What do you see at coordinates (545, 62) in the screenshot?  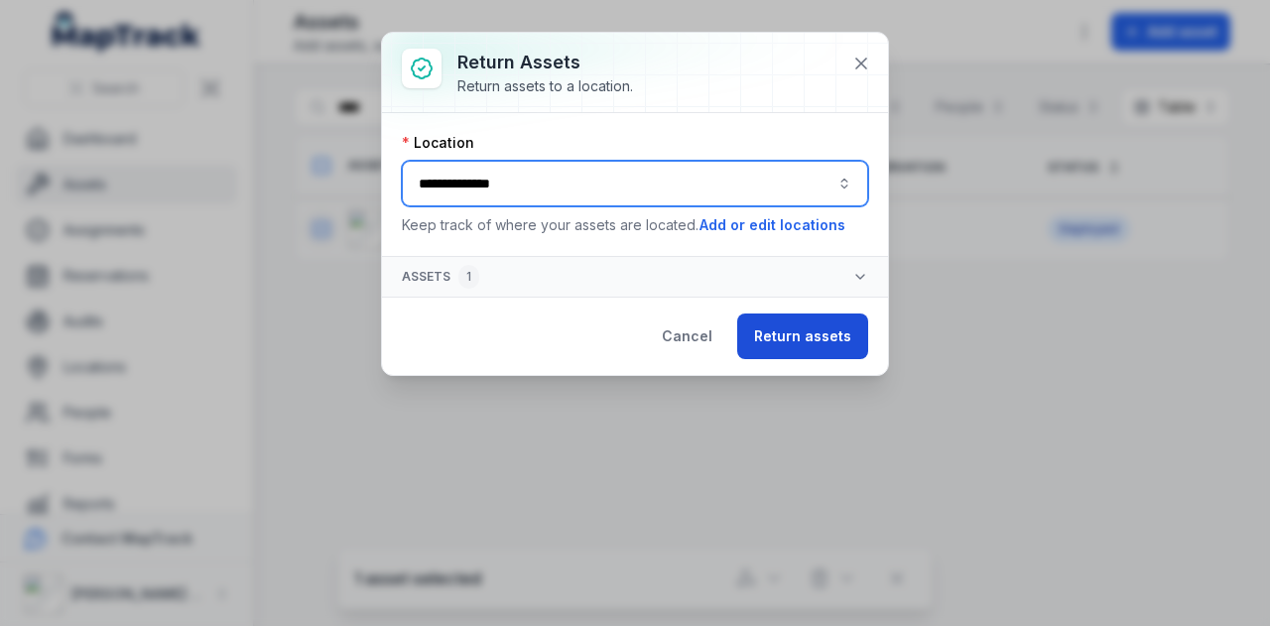 I see `h3: Return assets` at bounding box center [545, 62].